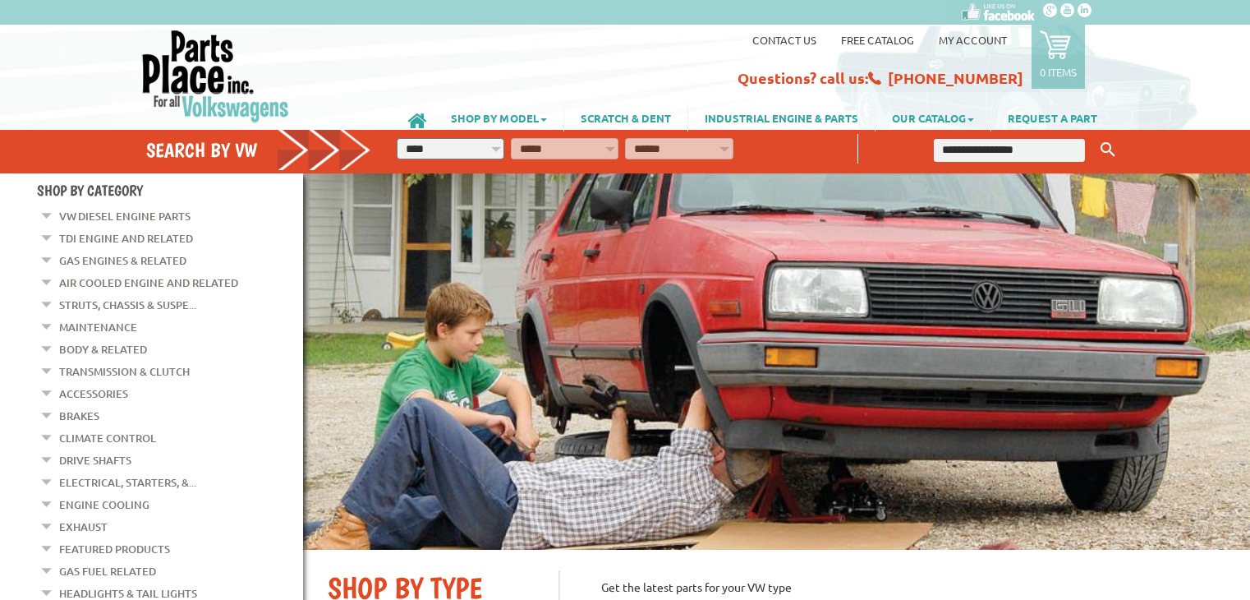 The width and height of the screenshot is (1250, 600). What do you see at coordinates (170, 190) in the screenshot?
I see `h4: Shop By Category` at bounding box center [170, 190].